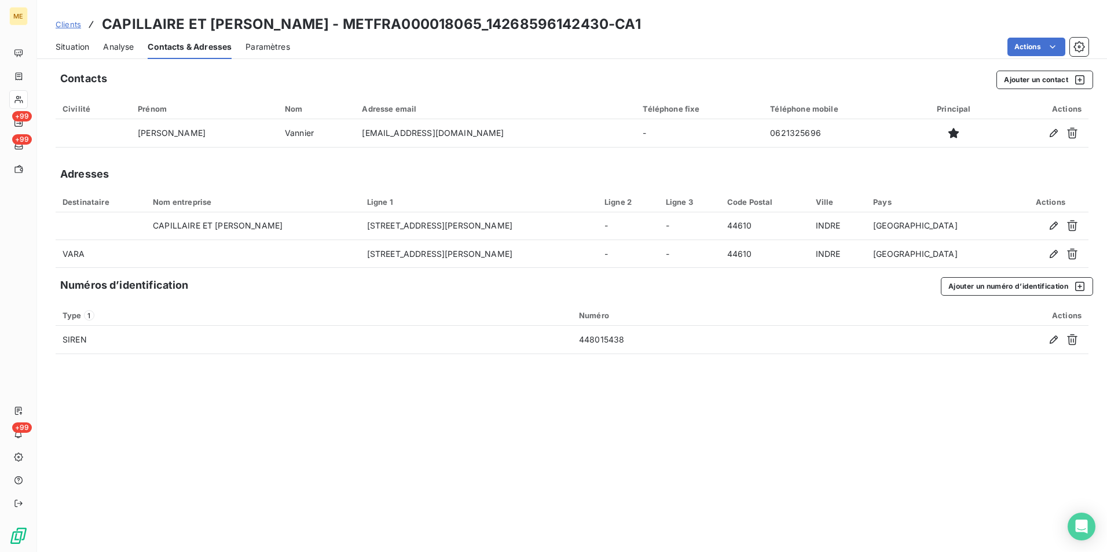  What do you see at coordinates (953, 109) in the screenshot?
I see `div: Principal` at bounding box center [953, 109].